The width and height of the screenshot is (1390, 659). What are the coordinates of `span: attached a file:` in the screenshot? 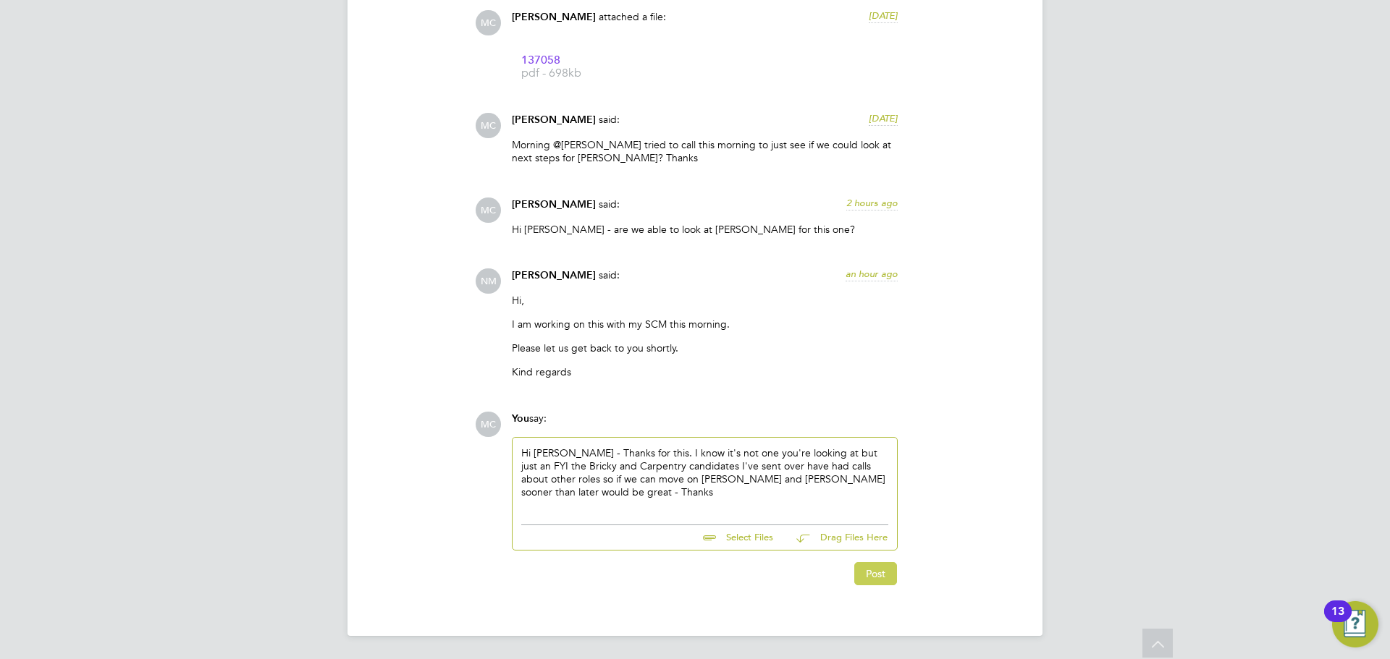 It's located at (632, 17).